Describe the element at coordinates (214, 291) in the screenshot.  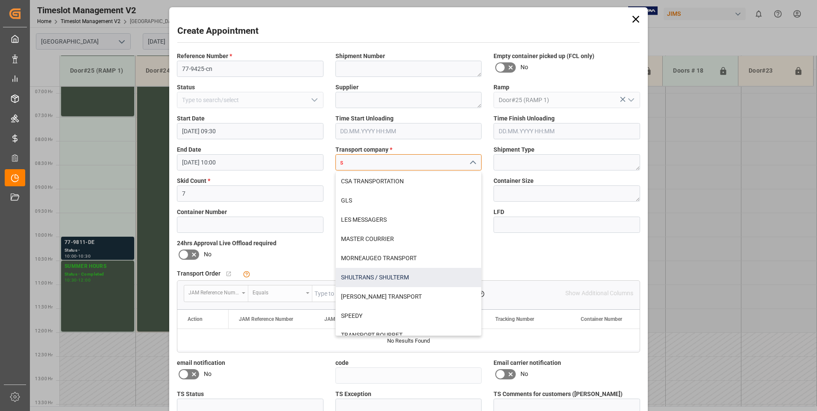
I see `div: JAM Reference Number` at that location.